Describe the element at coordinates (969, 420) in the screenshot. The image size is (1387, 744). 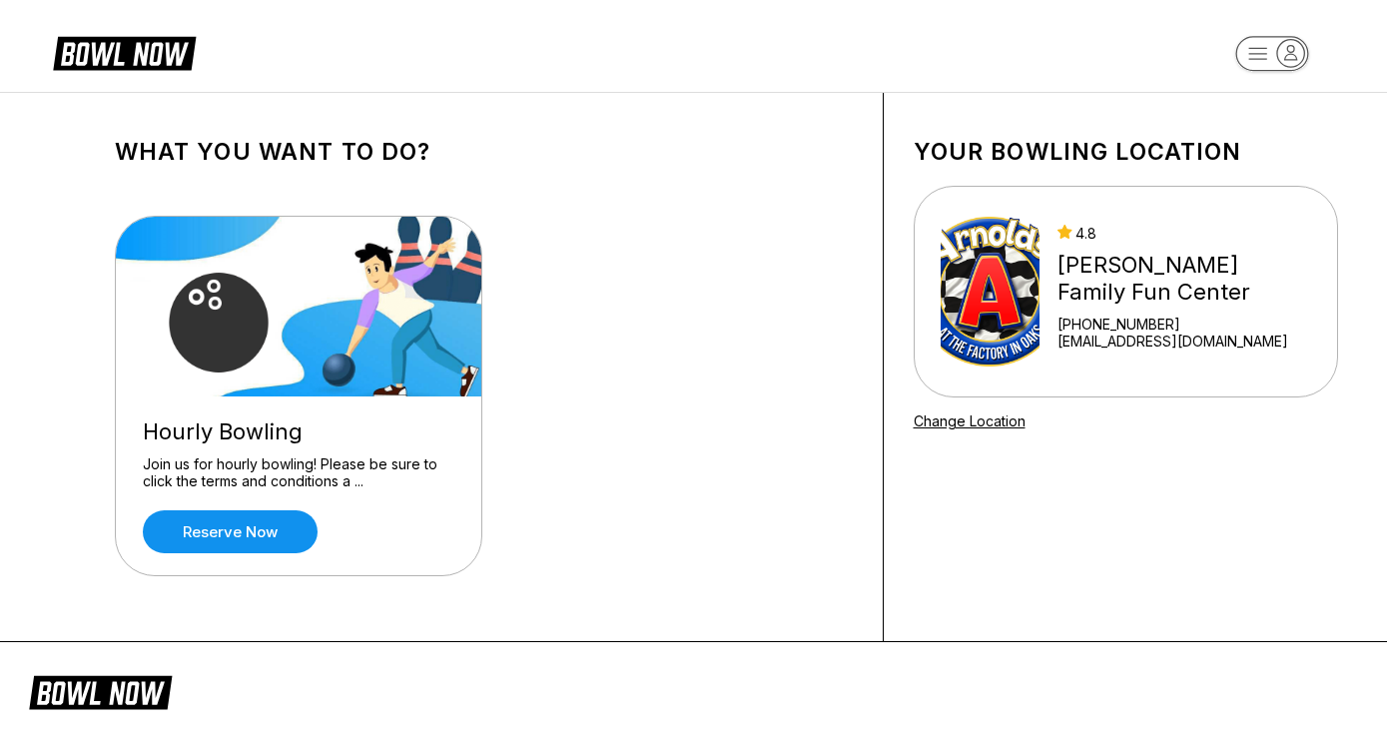
I see `a: Change Location` at that location.